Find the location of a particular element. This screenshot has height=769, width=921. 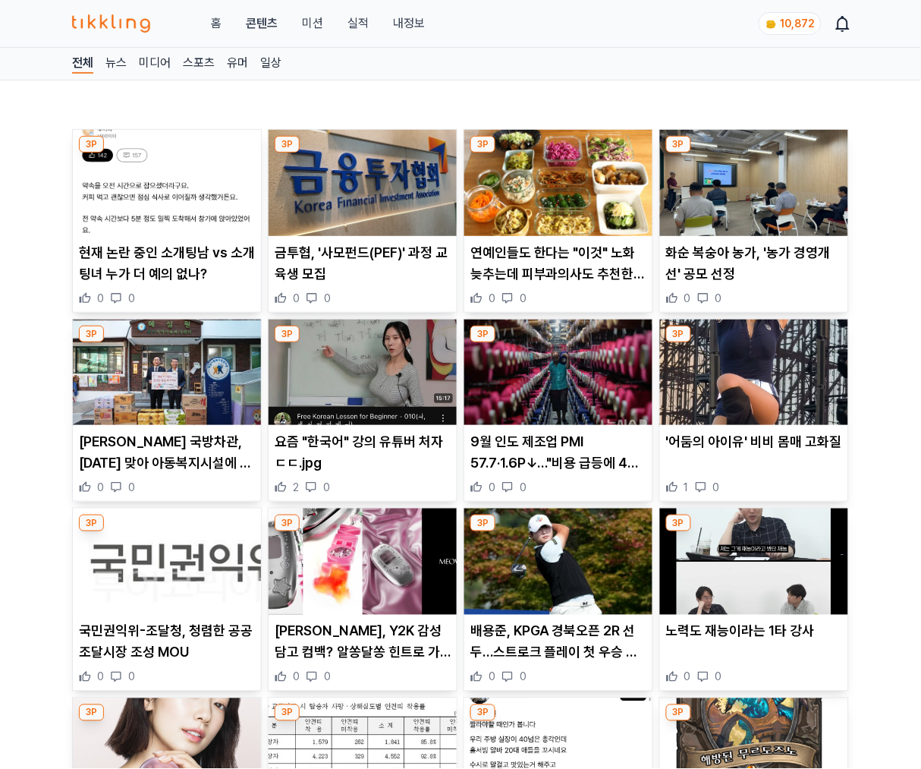

p: 국민권익위-조달청, 청렴한 공공조달시장 조성 MOU is located at coordinates (167, 642).